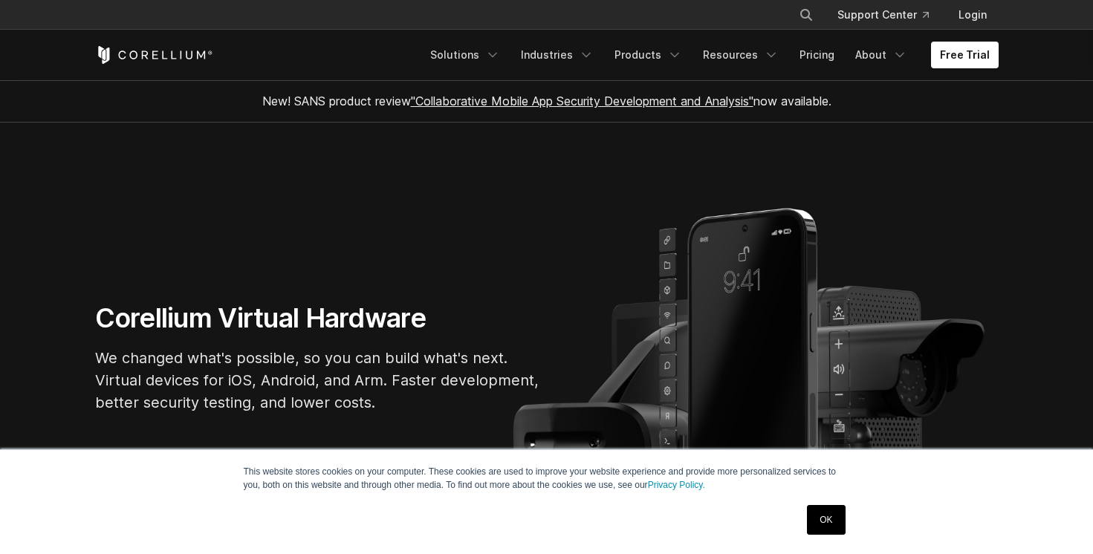 The height and width of the screenshot is (554, 1093). Describe the element at coordinates (318, 318) in the screenshot. I see `h1: Corellium Virtual Hardware` at that location.